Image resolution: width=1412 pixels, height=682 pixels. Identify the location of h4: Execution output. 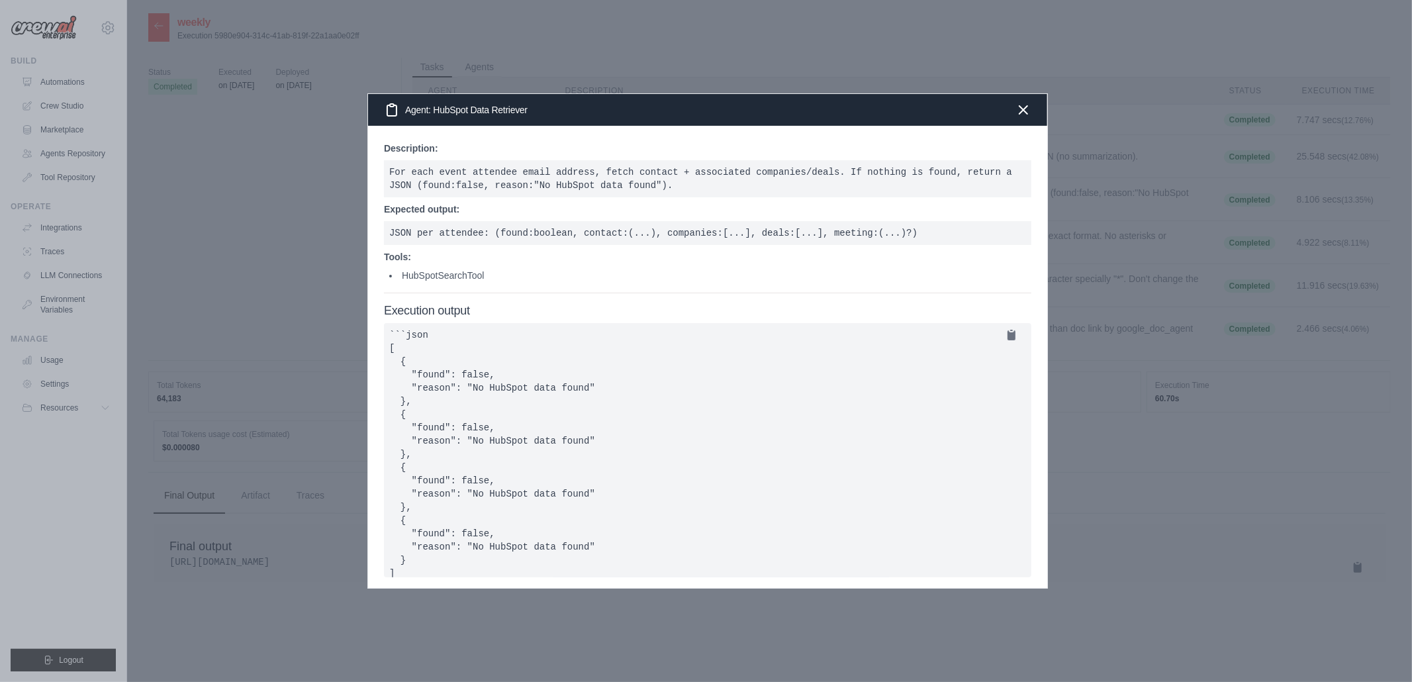
(708, 311).